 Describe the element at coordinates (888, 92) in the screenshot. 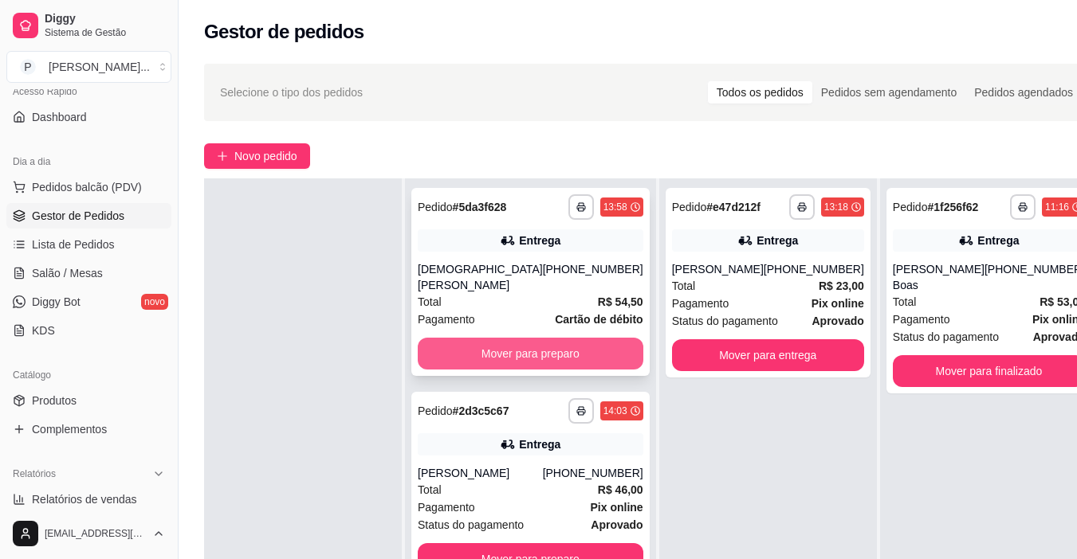

I see `div: Pedidos sem agendamento` at that location.